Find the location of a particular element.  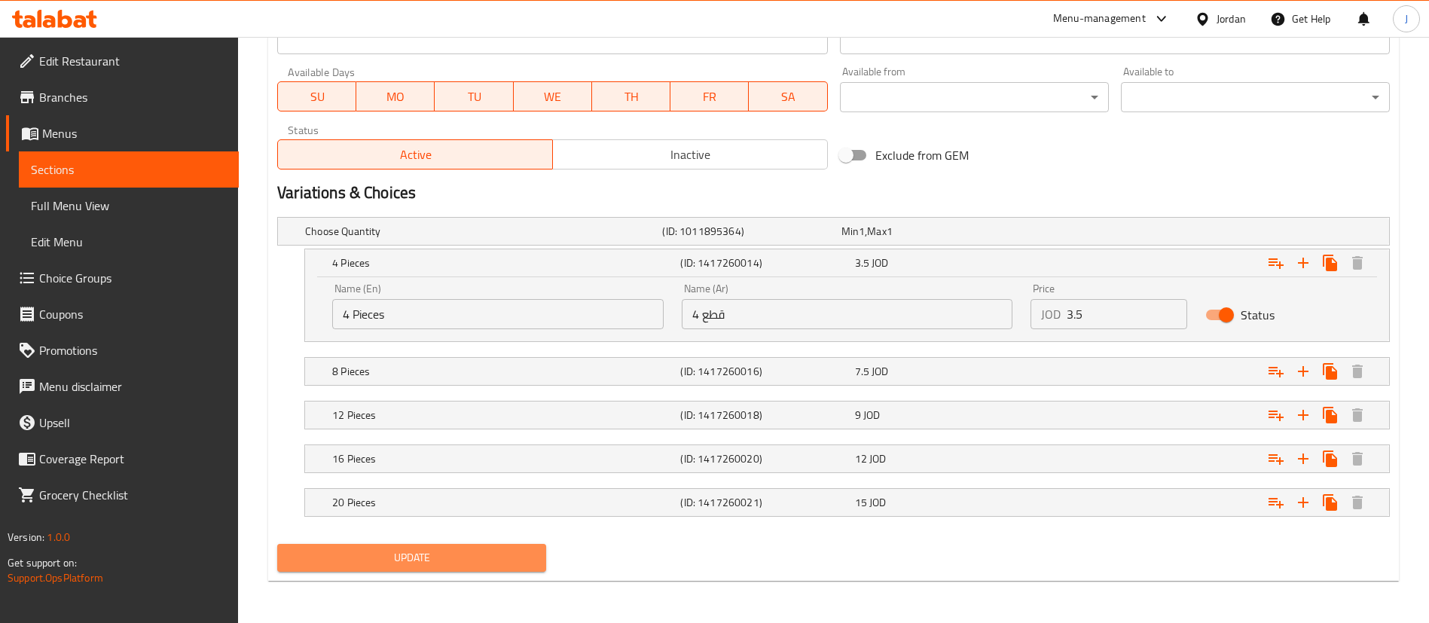

h5: 16 Pieces is located at coordinates (503, 459).